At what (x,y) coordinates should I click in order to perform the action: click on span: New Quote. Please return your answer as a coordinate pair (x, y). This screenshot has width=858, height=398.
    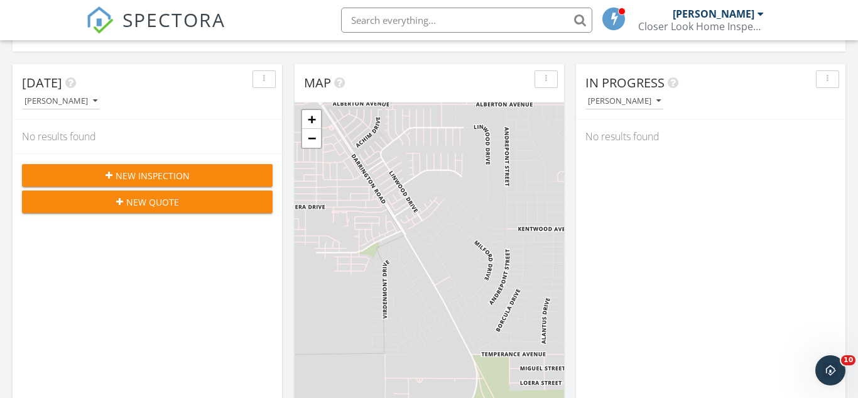
    Looking at the image, I should click on (153, 202).